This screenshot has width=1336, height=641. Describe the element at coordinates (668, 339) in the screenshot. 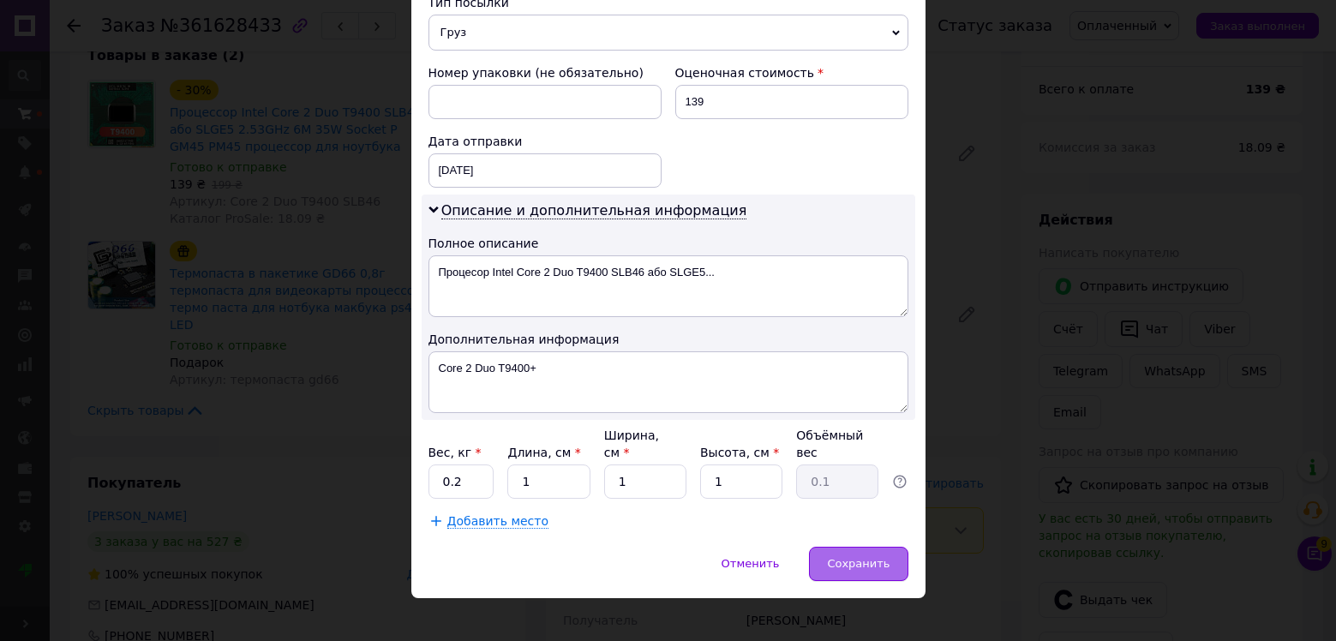

I see `div: Дополнительная информация` at that location.